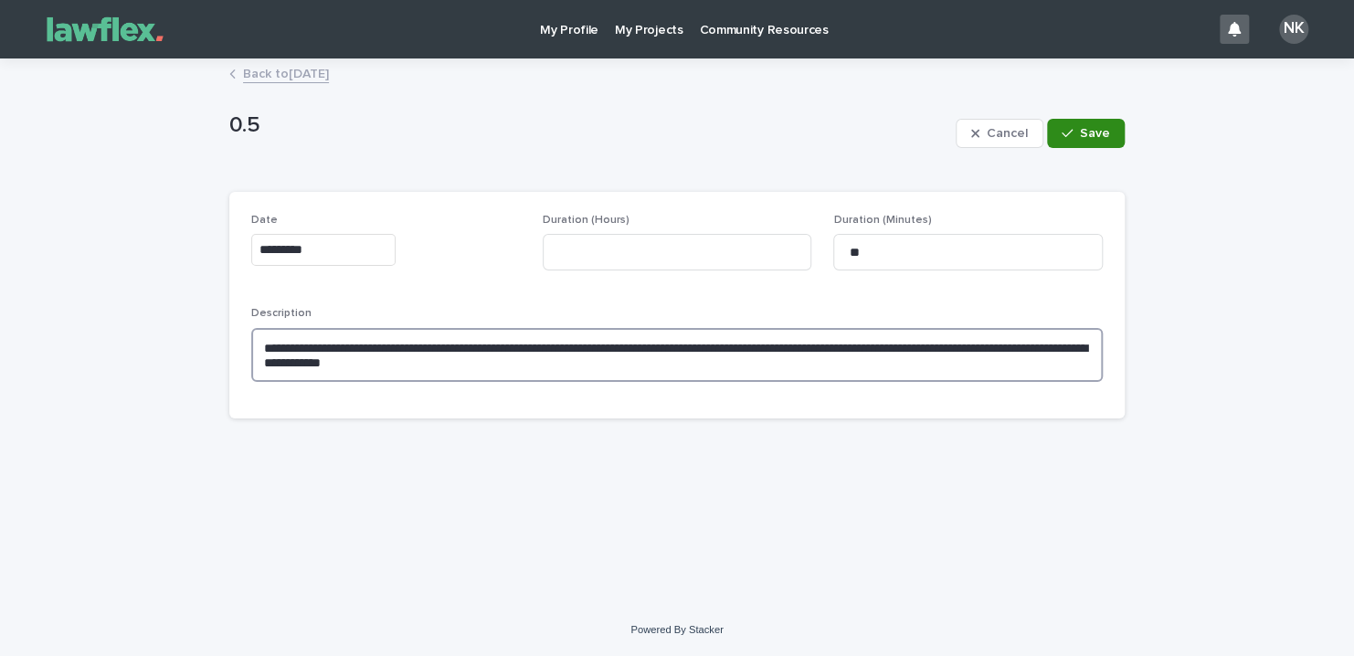 Image resolution: width=1354 pixels, height=656 pixels. Describe the element at coordinates (1007, 133) in the screenshot. I see `span: Cancel` at that location.